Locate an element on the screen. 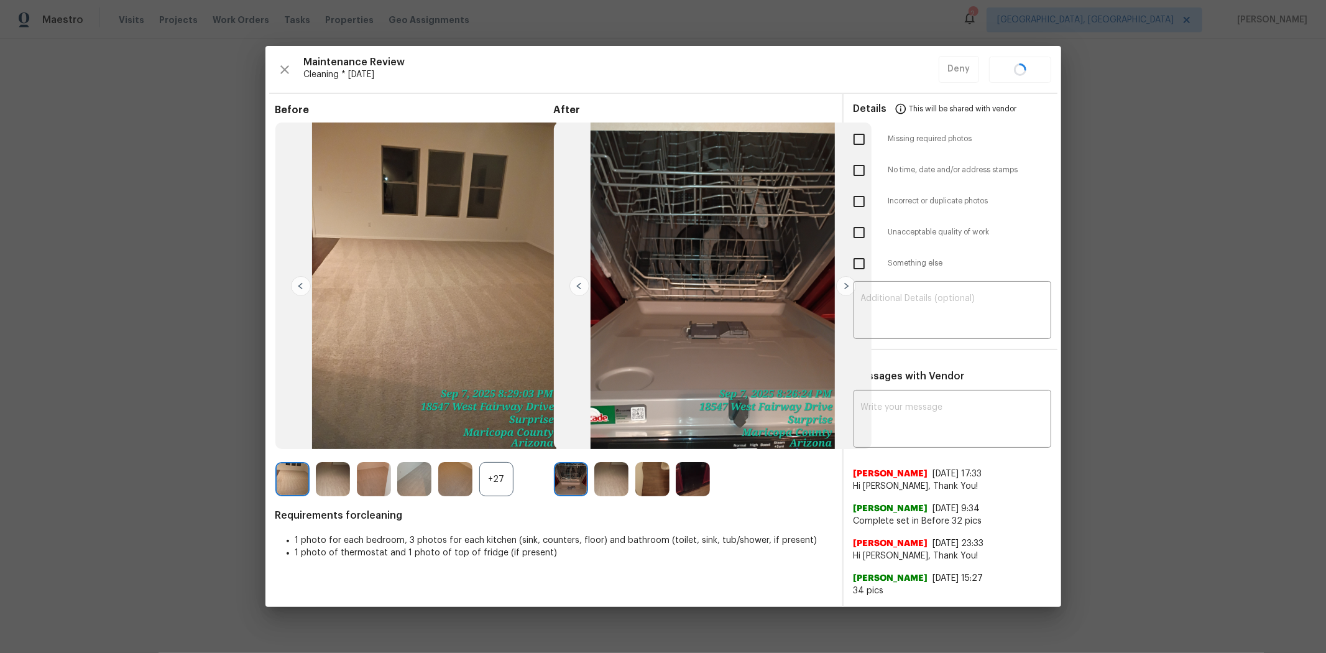  div: Incorrect or duplicate photos is located at coordinates (952, 201).